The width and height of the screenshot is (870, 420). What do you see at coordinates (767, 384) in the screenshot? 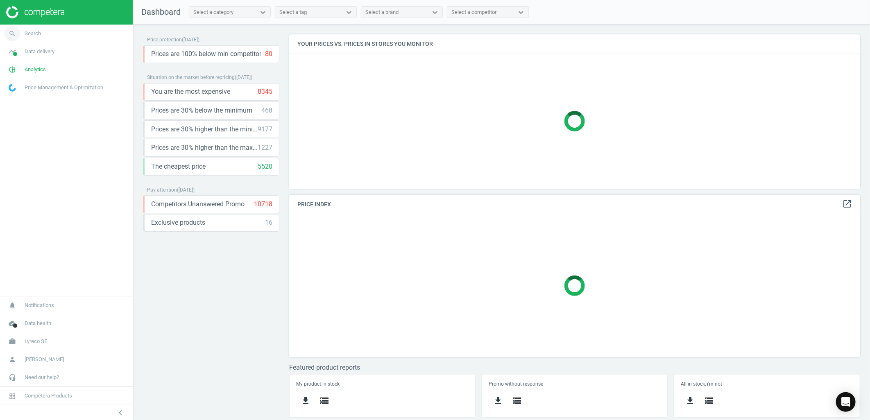
I see `h5: All in stock, i'm not` at bounding box center [767, 384].